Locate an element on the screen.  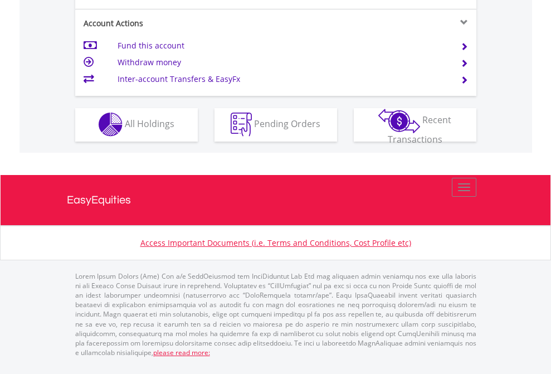
a: Access Important Documents (i.e. Terms and Conditions, Cost Profile etc) is located at coordinates (276, 242).